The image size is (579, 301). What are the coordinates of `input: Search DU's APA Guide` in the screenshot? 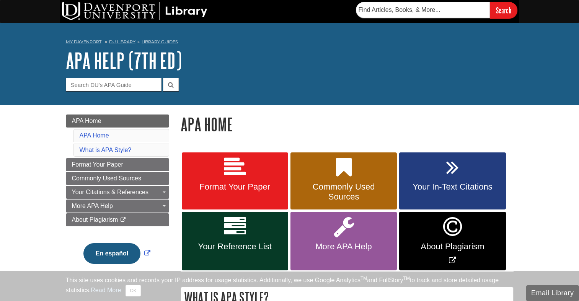 It's located at (114, 84).